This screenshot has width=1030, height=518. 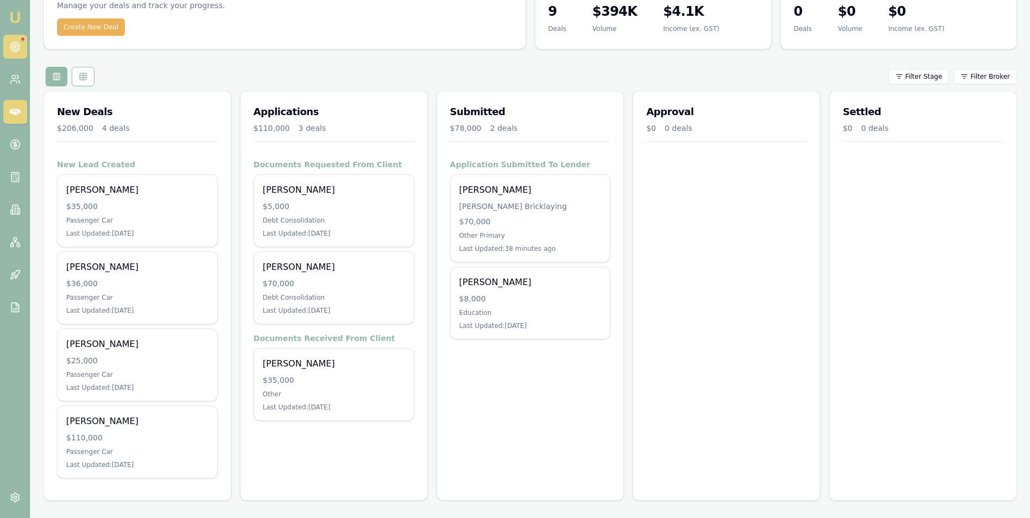 What do you see at coordinates (530, 249) in the screenshot?
I see `div: Last Updated: 38 minutes ago` at bounding box center [530, 249].